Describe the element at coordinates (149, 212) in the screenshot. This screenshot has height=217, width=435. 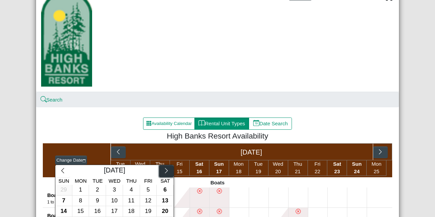
I see `button: 19` at that location.